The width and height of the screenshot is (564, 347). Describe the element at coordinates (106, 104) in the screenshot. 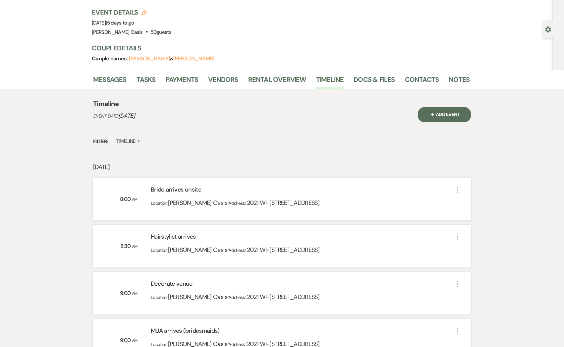

I see `h4: Timeline` at that location.